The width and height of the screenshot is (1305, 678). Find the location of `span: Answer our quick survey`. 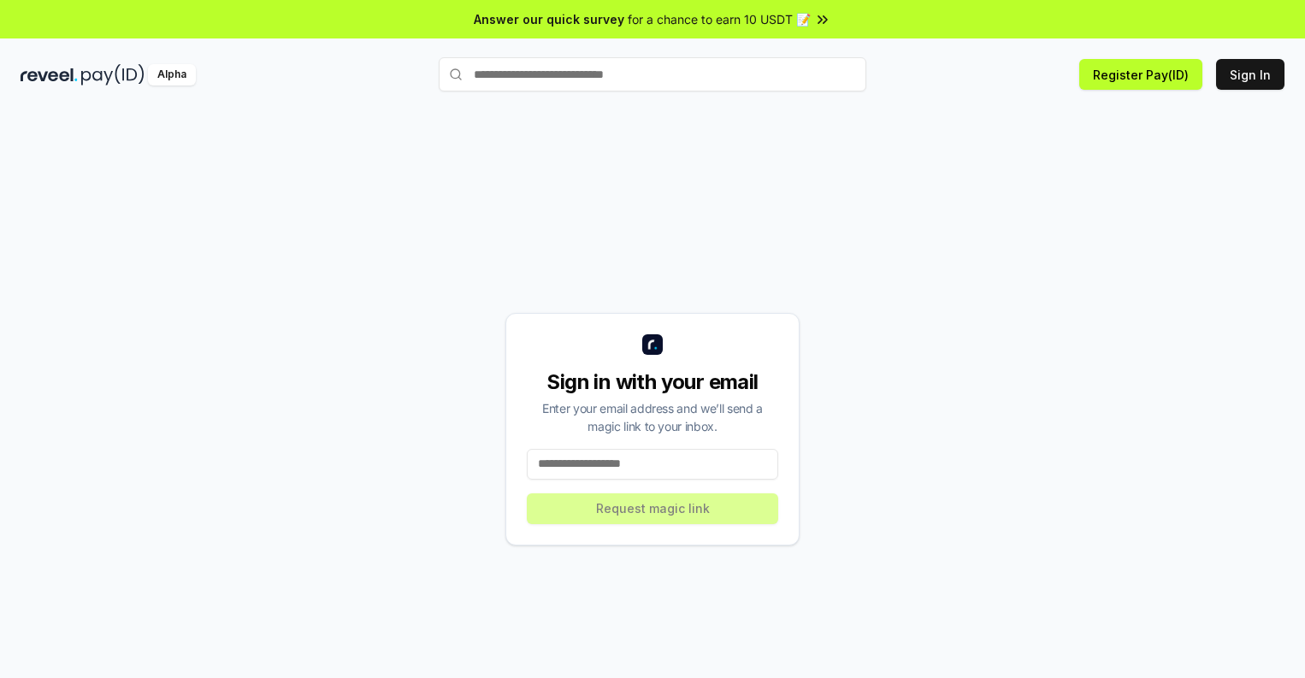

span: Answer our quick survey is located at coordinates (549, 19).